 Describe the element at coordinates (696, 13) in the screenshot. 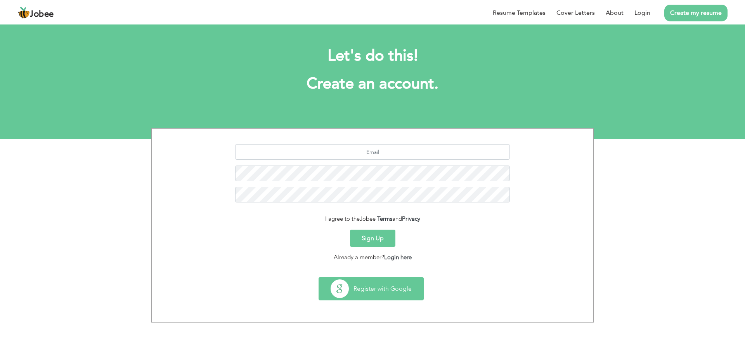

I see `a: Create my resume` at that location.